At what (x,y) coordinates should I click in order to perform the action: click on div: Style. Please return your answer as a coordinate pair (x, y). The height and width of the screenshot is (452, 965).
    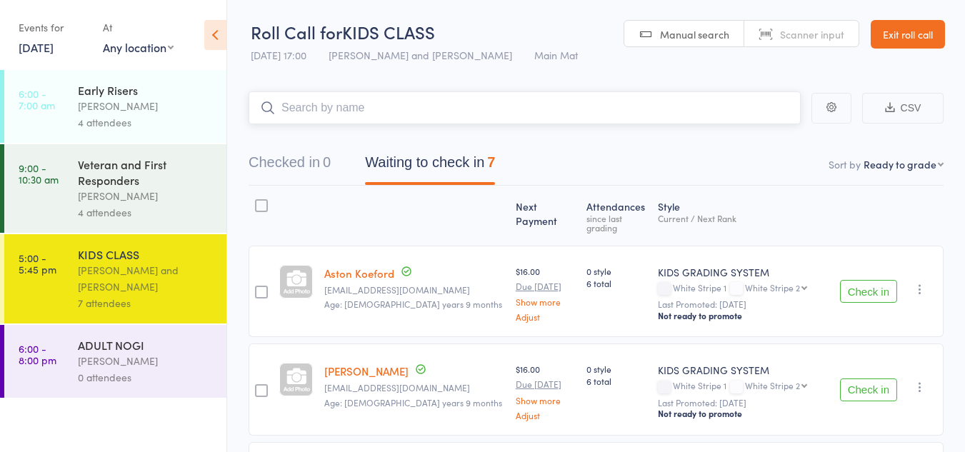
    Looking at the image, I should click on (743, 216).